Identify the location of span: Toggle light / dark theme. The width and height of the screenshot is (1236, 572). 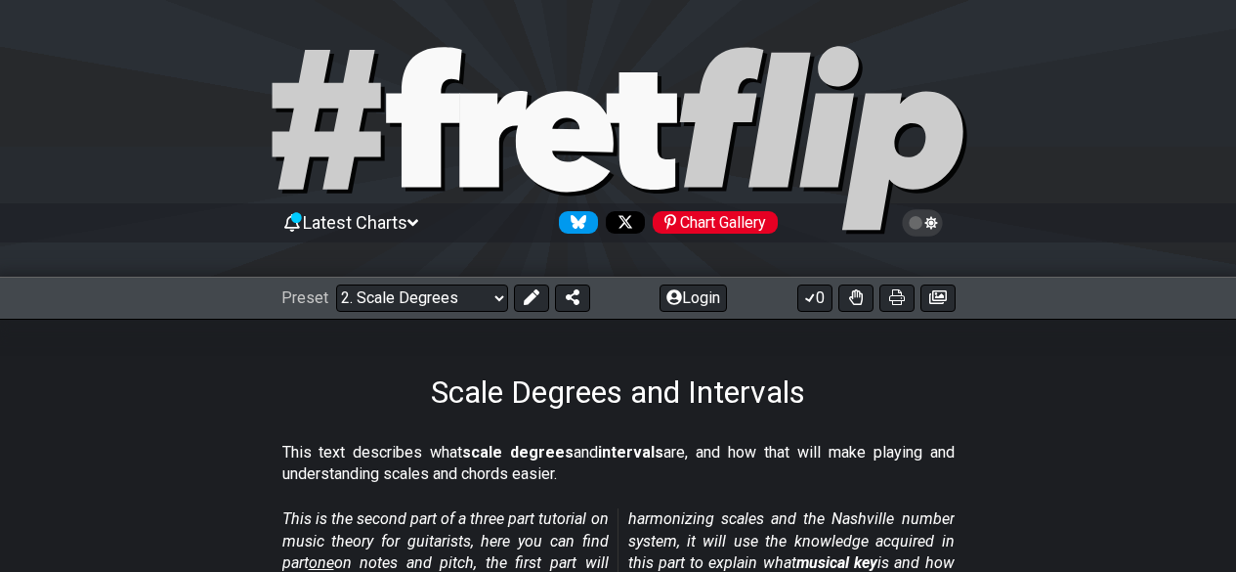
(923, 223).